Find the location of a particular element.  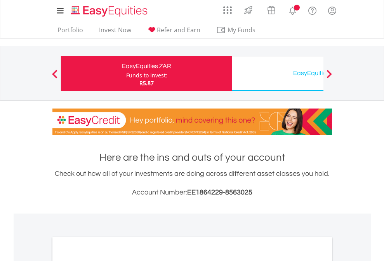

a: AppsGrid is located at coordinates (228, 8).